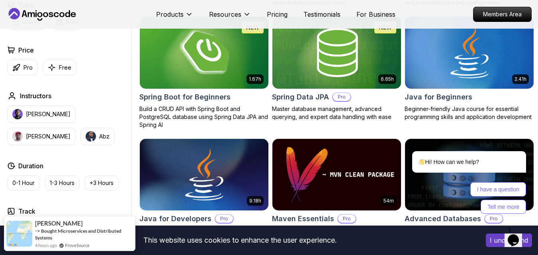  I want to click on p: Build a CRUD API with Spring Boot and PostgreSQL database using Spring Data JPA and Spring AI, so click(204, 117).